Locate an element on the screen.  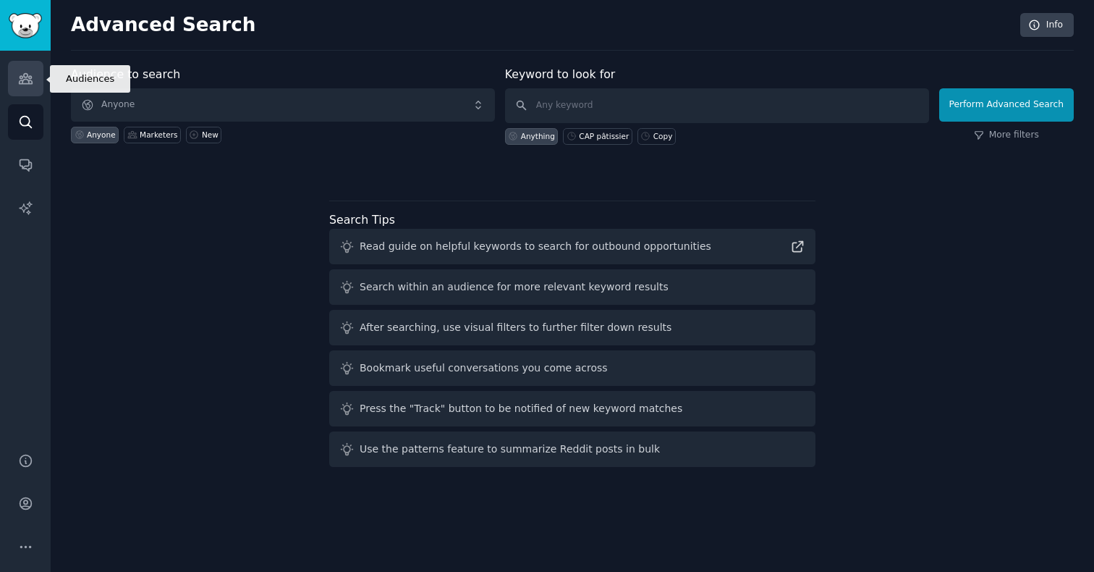
label: Keyword to look for is located at coordinates (560, 74).